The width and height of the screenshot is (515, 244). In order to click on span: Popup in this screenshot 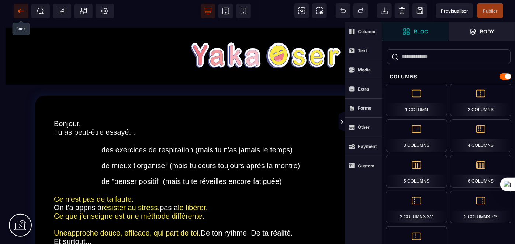, I will do `click(83, 11)`.